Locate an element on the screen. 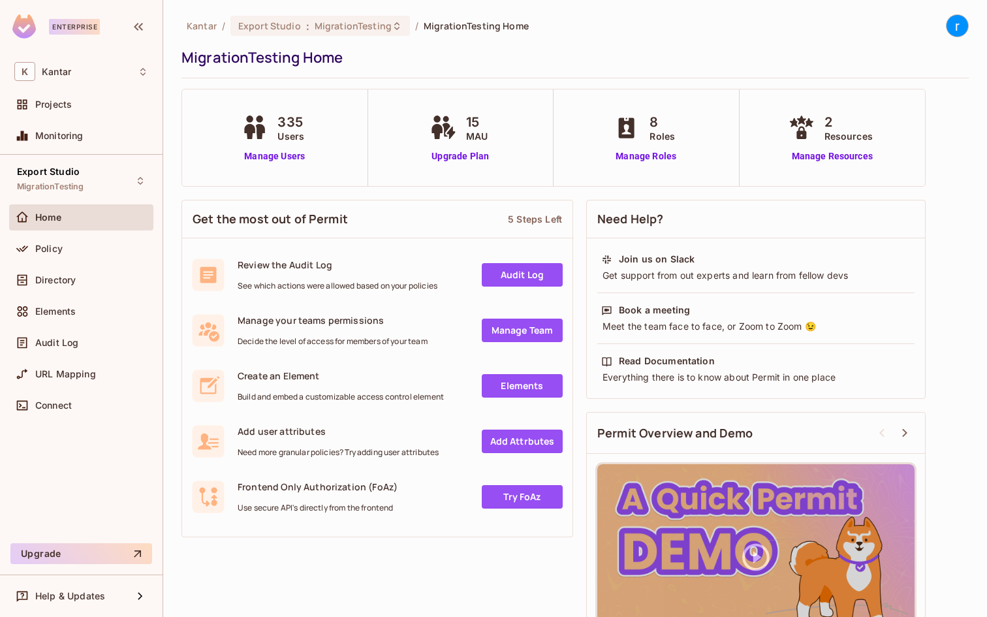 The height and width of the screenshot is (617, 987). span: Audit Log is located at coordinates (57, 343).